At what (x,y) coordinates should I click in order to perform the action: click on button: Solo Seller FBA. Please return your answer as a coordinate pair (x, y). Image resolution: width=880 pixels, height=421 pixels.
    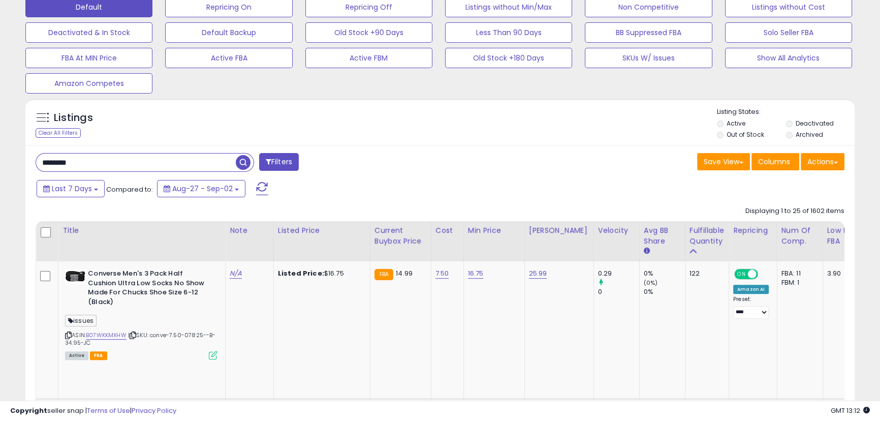
    Looking at the image, I should click on (789, 33).